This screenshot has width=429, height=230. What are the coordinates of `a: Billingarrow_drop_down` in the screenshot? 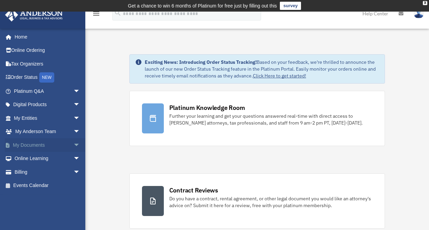 It's located at (47, 172).